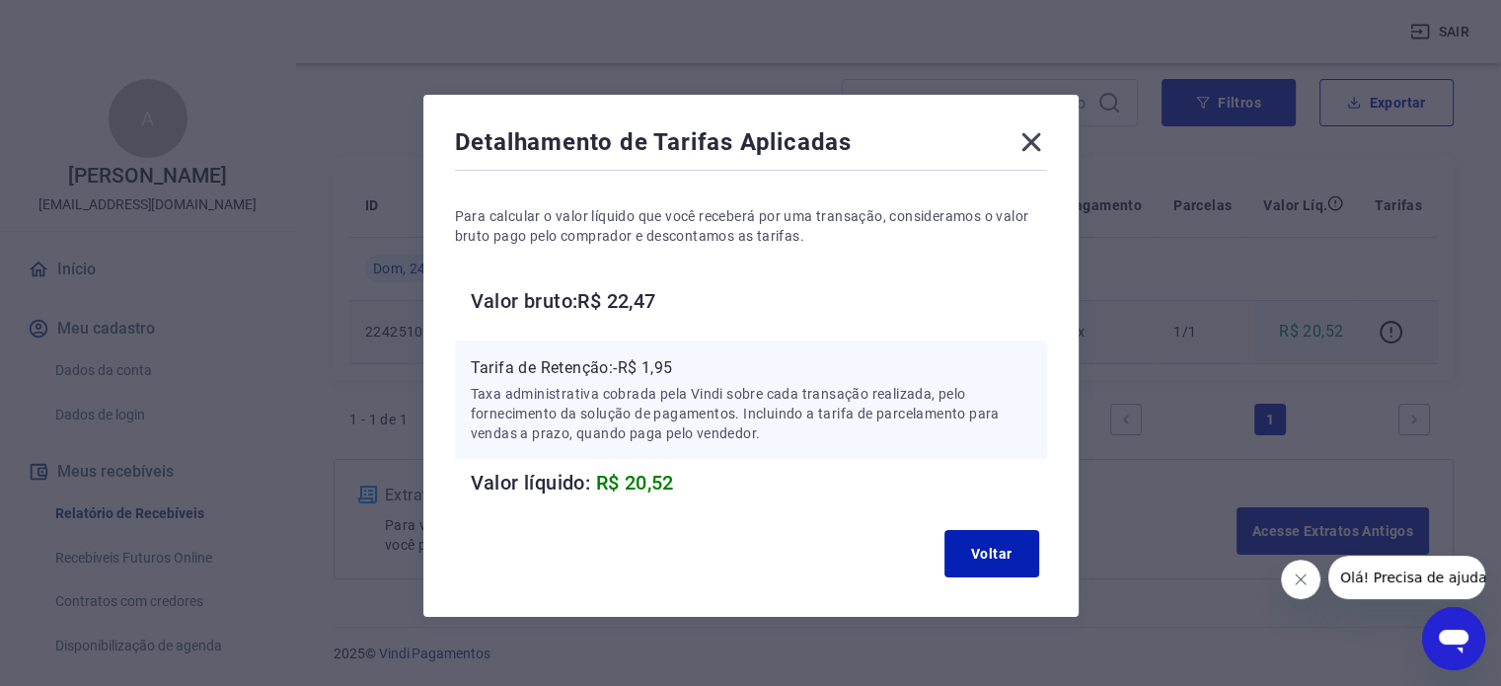  Describe the element at coordinates (751, 413) in the screenshot. I see `p: Taxa administrativa cobrada pela Vindi sobre cada transação realizada, pelo fornecimento da soluç...` at that location.